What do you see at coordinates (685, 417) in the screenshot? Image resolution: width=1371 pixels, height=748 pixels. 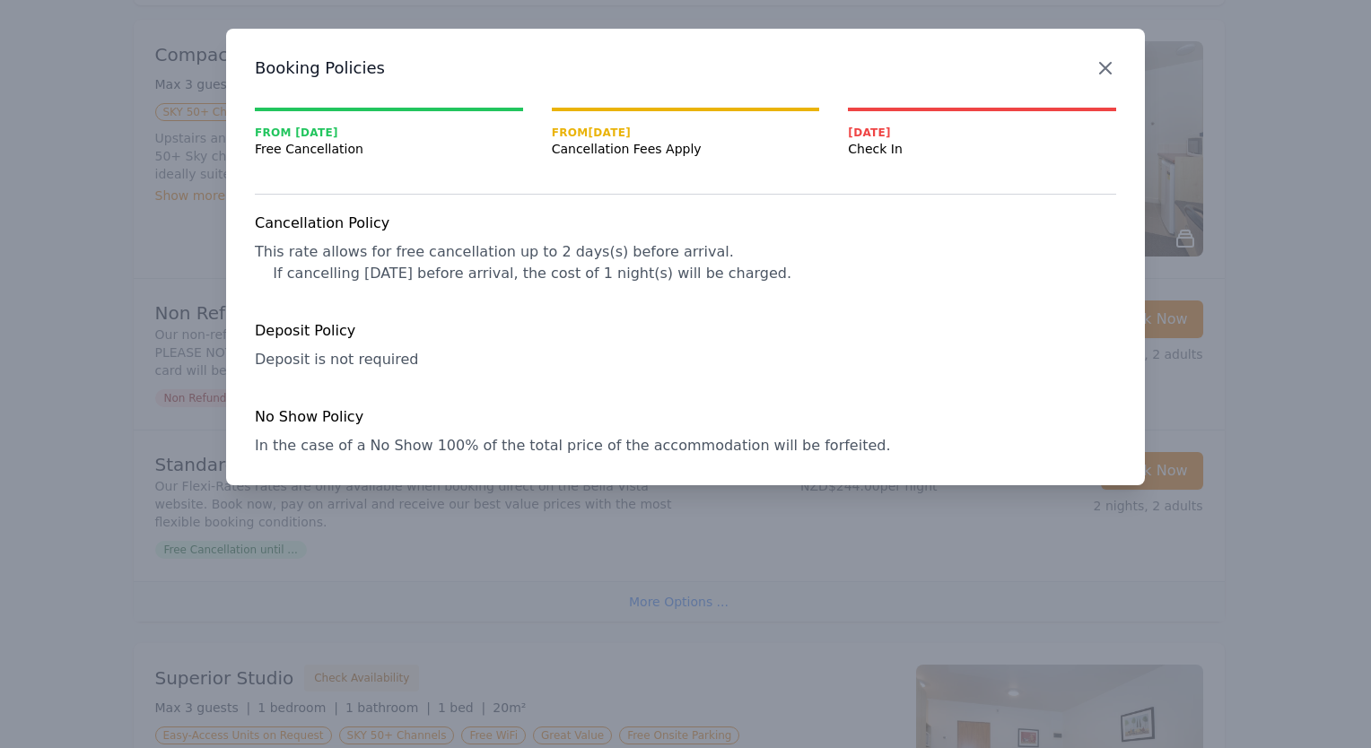 I see `h4: No Show Policy` at bounding box center [685, 417].